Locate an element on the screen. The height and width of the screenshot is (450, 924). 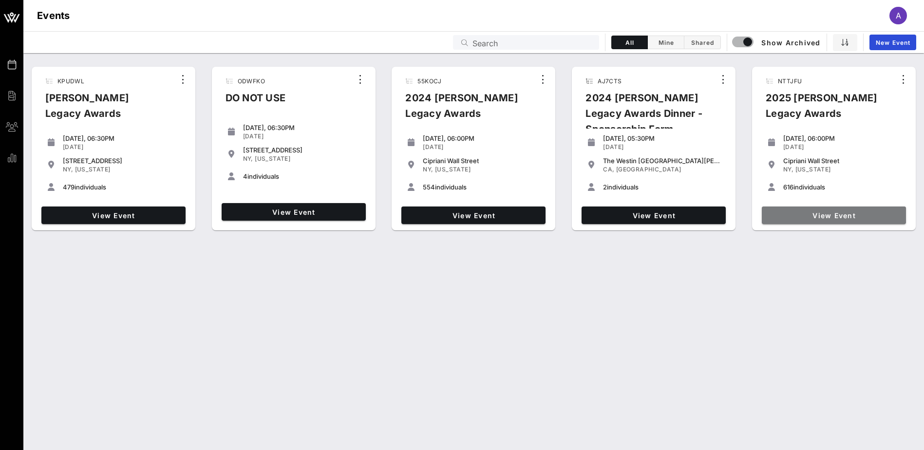
span: KPUDWL is located at coordinates (71, 81).